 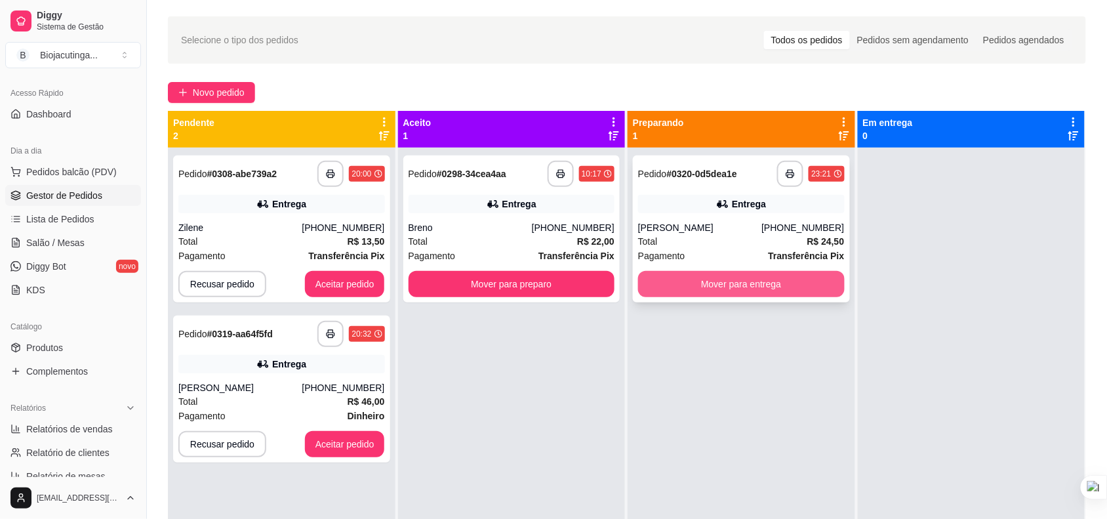 What do you see at coordinates (73, 21) in the screenshot?
I see `a: DiggySistema de Gestão` at bounding box center [73, 21].